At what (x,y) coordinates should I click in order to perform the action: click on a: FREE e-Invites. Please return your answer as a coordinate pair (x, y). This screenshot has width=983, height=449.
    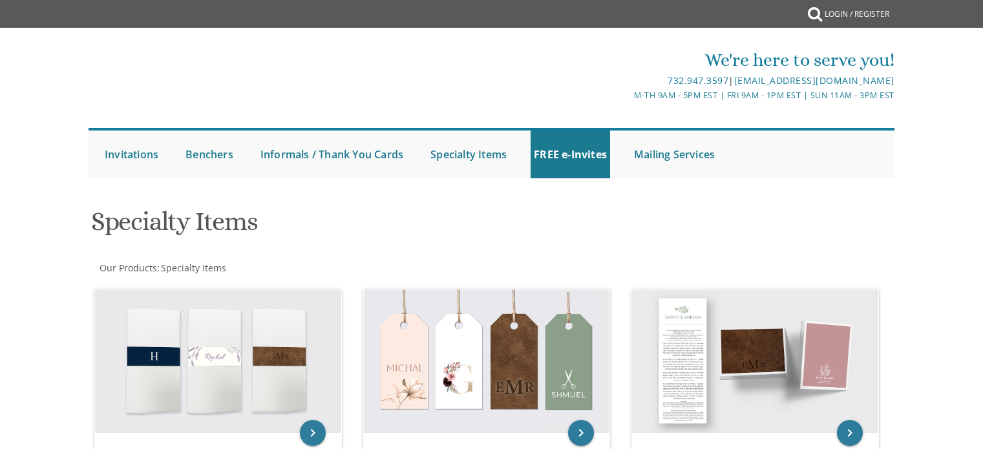
    Looking at the image, I should click on (570, 154).